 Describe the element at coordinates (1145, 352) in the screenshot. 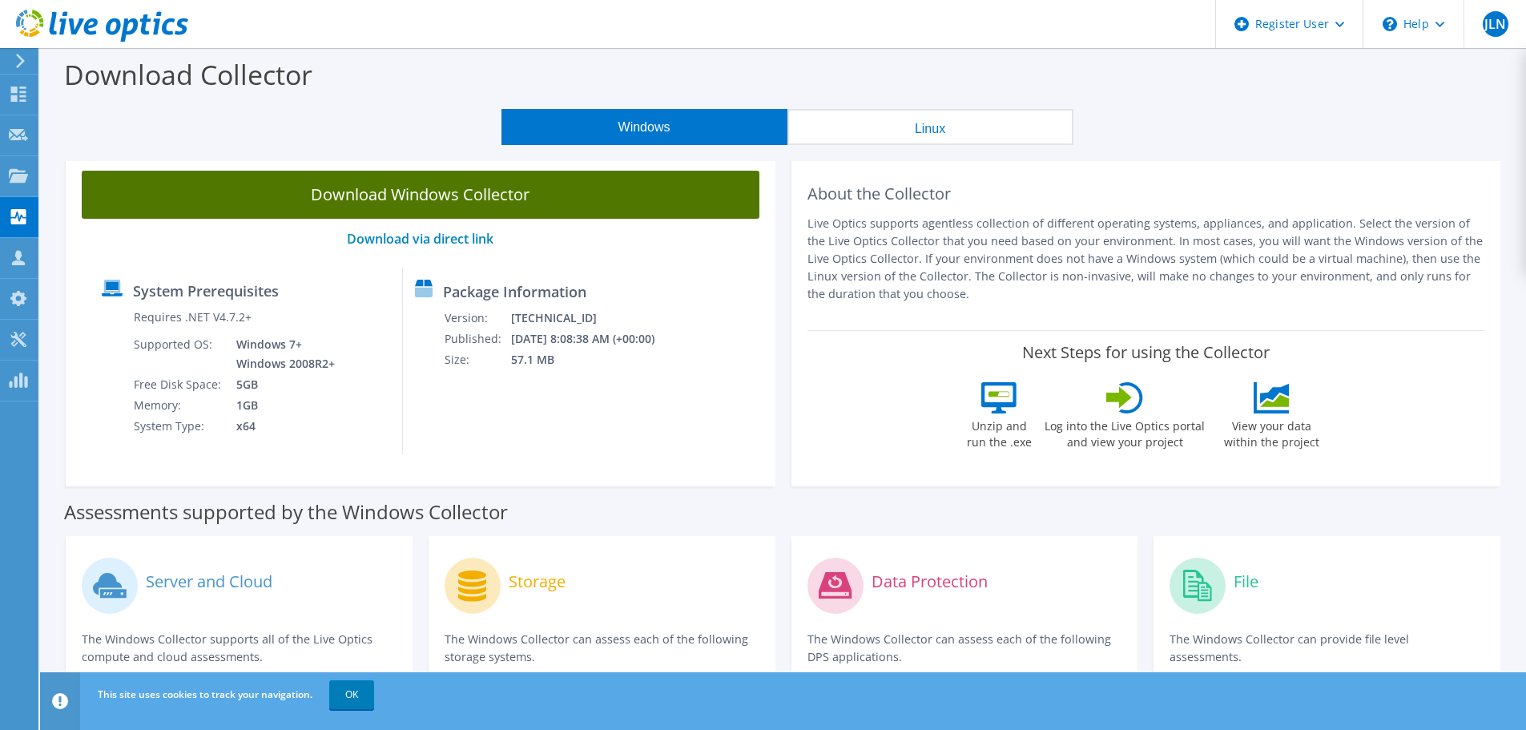

I see `label: Next Steps for using the Collector` at that location.